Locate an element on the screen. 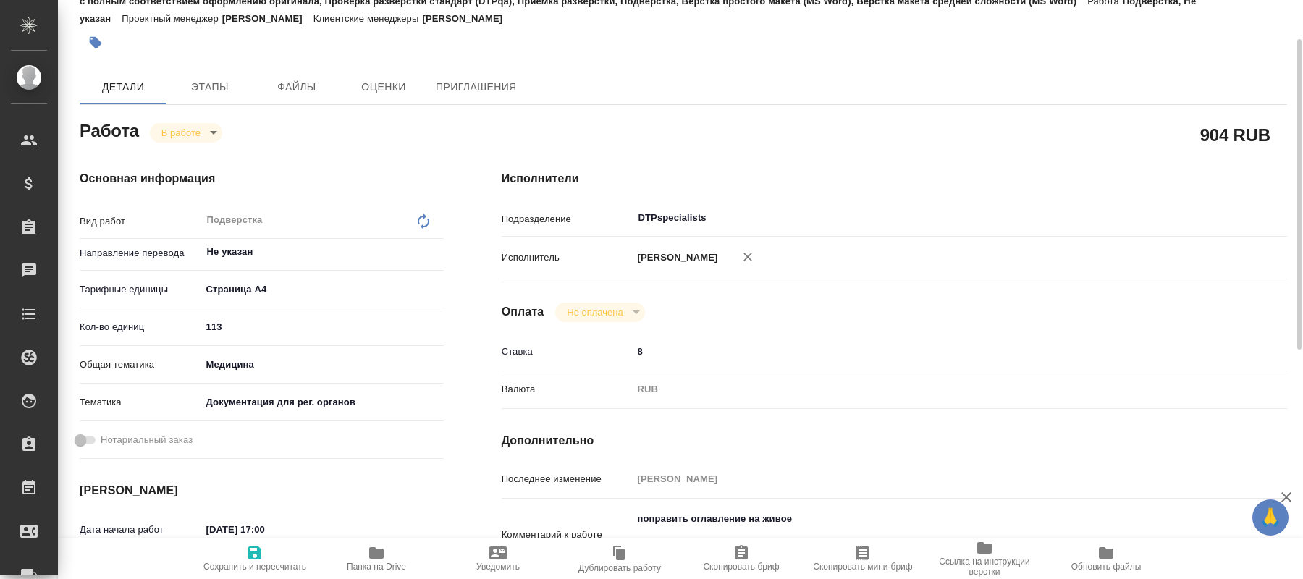  button: Папка на Drive is located at coordinates (376, 559).